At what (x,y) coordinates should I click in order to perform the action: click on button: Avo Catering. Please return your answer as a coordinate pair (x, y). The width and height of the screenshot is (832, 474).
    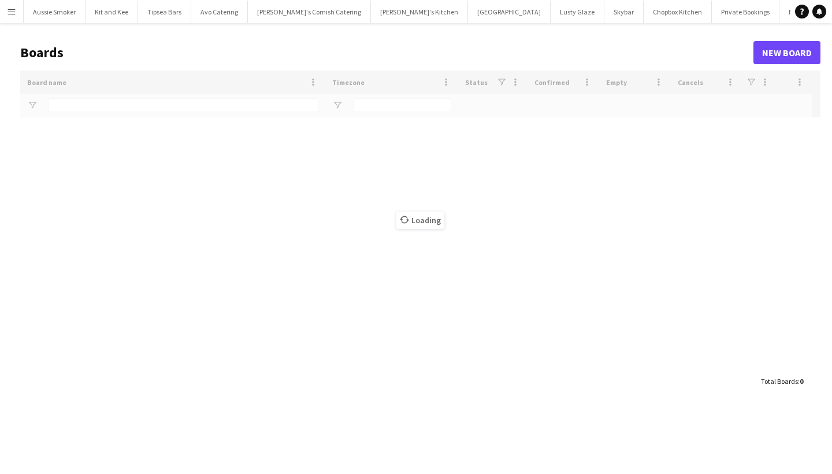
    Looking at the image, I should click on (220, 12).